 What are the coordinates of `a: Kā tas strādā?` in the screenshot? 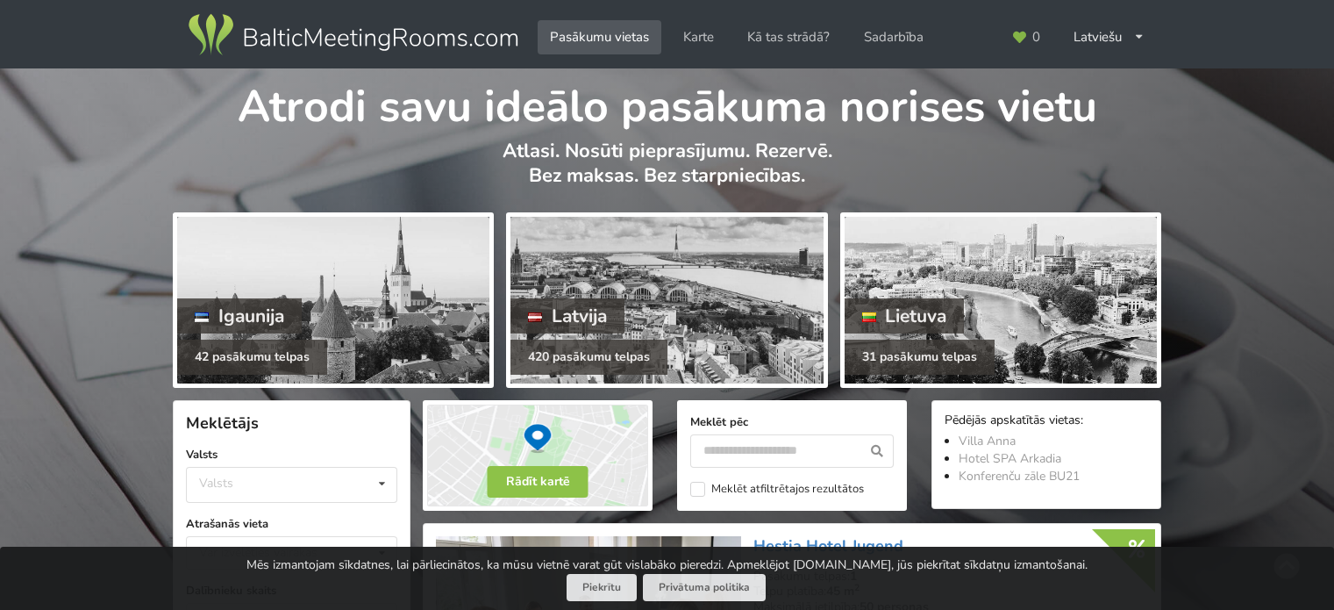 It's located at (788, 37).